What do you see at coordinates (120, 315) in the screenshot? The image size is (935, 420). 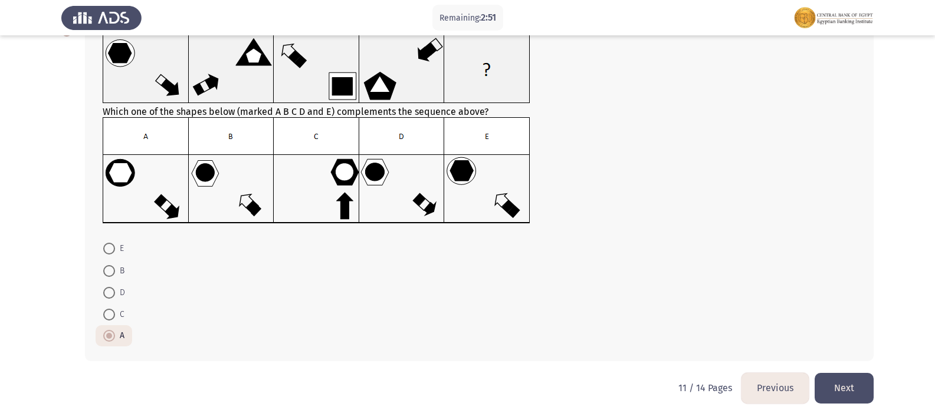 I see `span: C` at bounding box center [120, 315].